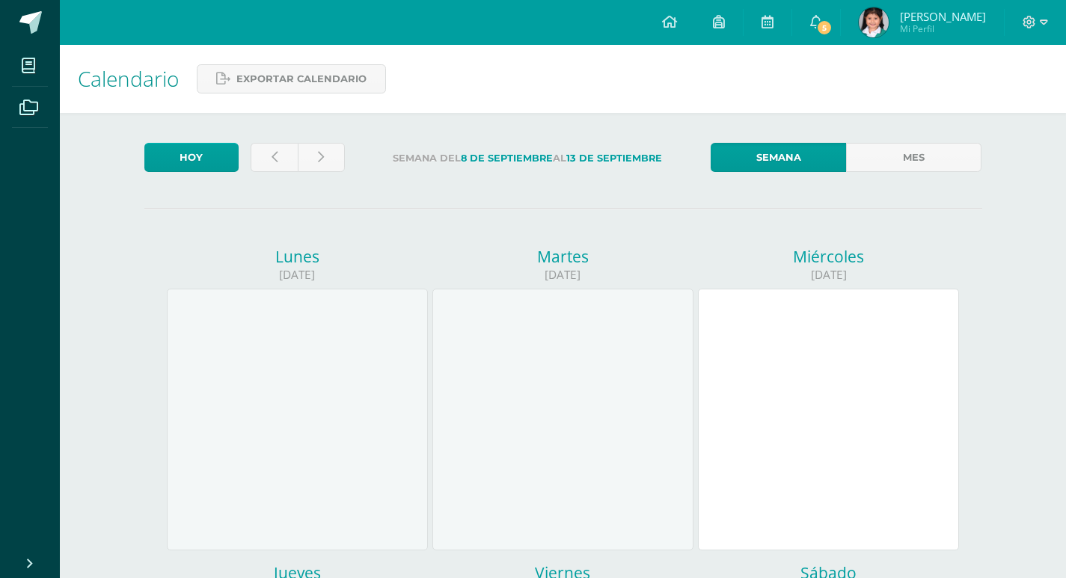 The width and height of the screenshot is (1066, 578). Describe the element at coordinates (778, 157) in the screenshot. I see `a: Semana` at that location.